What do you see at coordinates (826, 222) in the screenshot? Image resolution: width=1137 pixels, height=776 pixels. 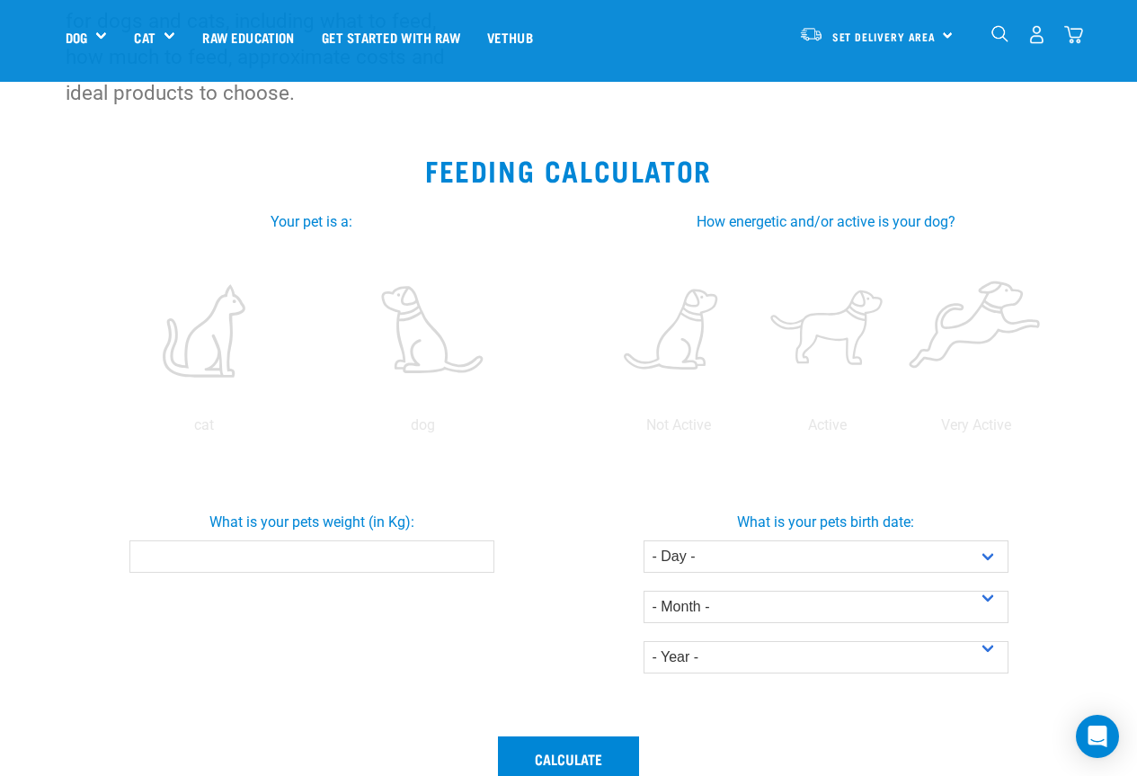 I see `label: How energetic and/or active is your dog?` at bounding box center [826, 222].